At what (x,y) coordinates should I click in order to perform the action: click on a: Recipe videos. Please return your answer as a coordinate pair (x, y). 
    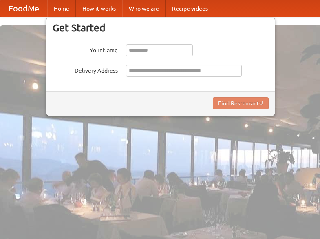
    Looking at the image, I should click on (190, 9).